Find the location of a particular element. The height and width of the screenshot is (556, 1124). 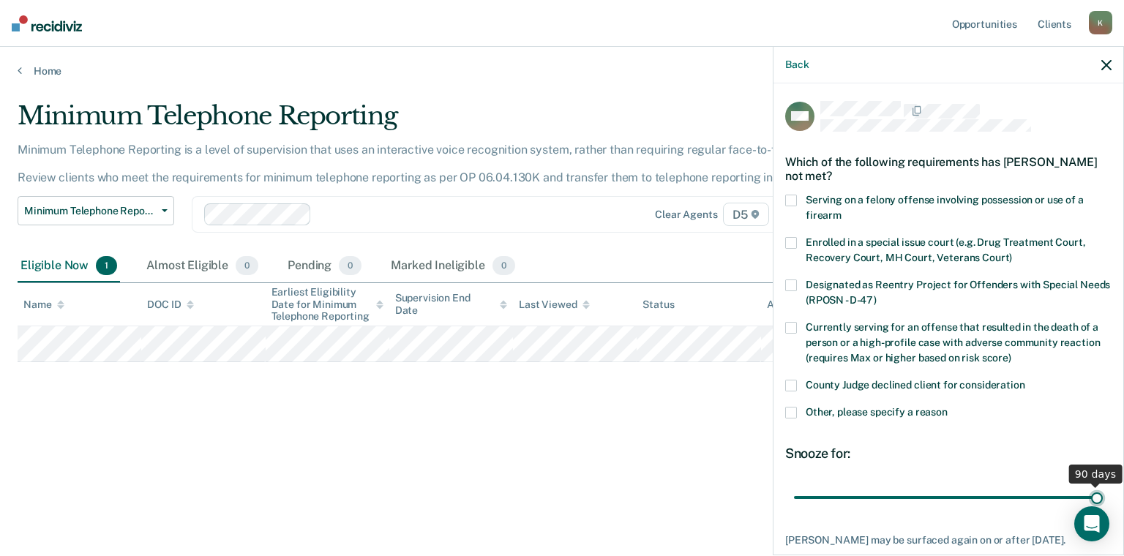

button: Back is located at coordinates (797, 64).